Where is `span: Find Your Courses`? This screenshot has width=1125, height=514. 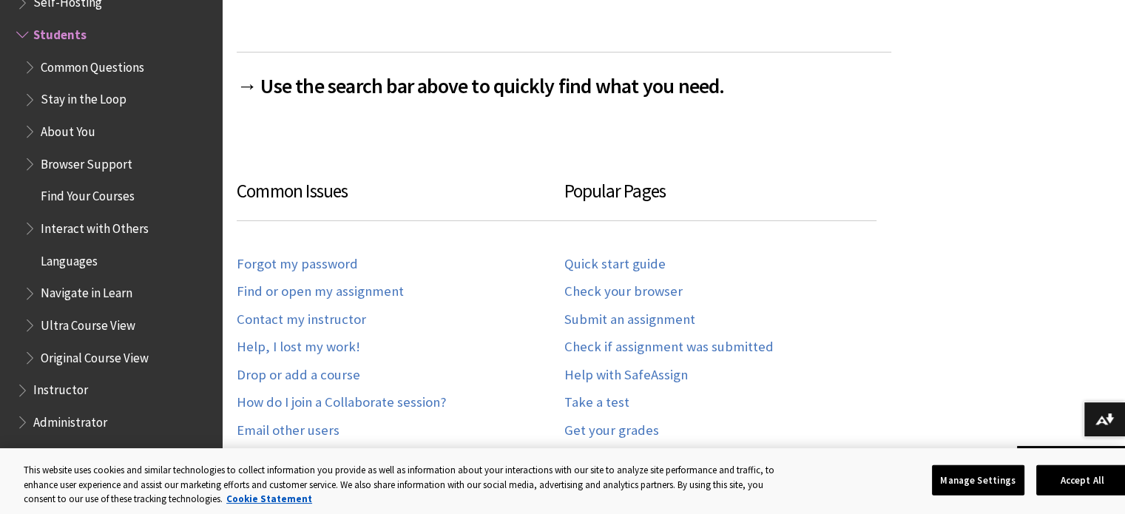 span: Find Your Courses is located at coordinates (87, 194).